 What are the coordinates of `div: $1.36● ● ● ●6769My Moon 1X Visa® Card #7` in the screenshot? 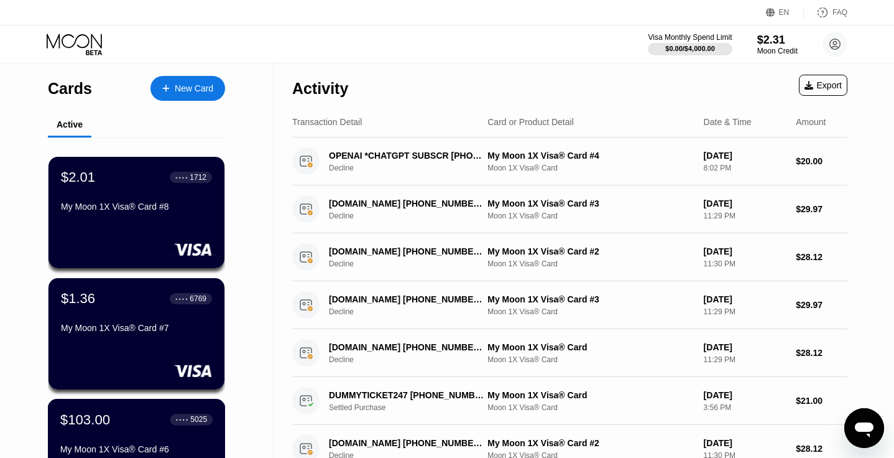 It's located at (136, 333).